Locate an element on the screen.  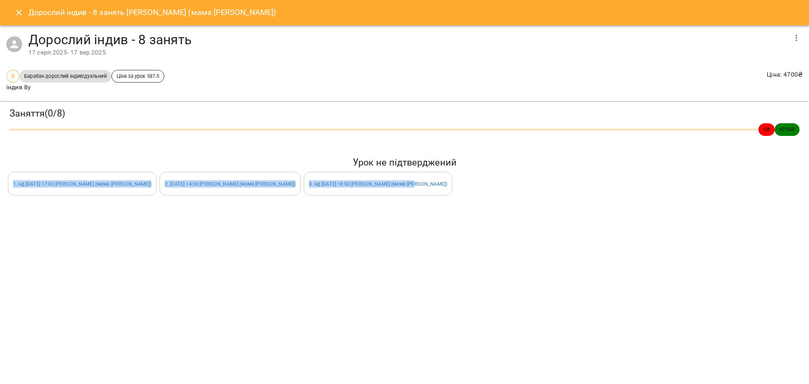
span: 4700 ₴ is located at coordinates (787, 129).